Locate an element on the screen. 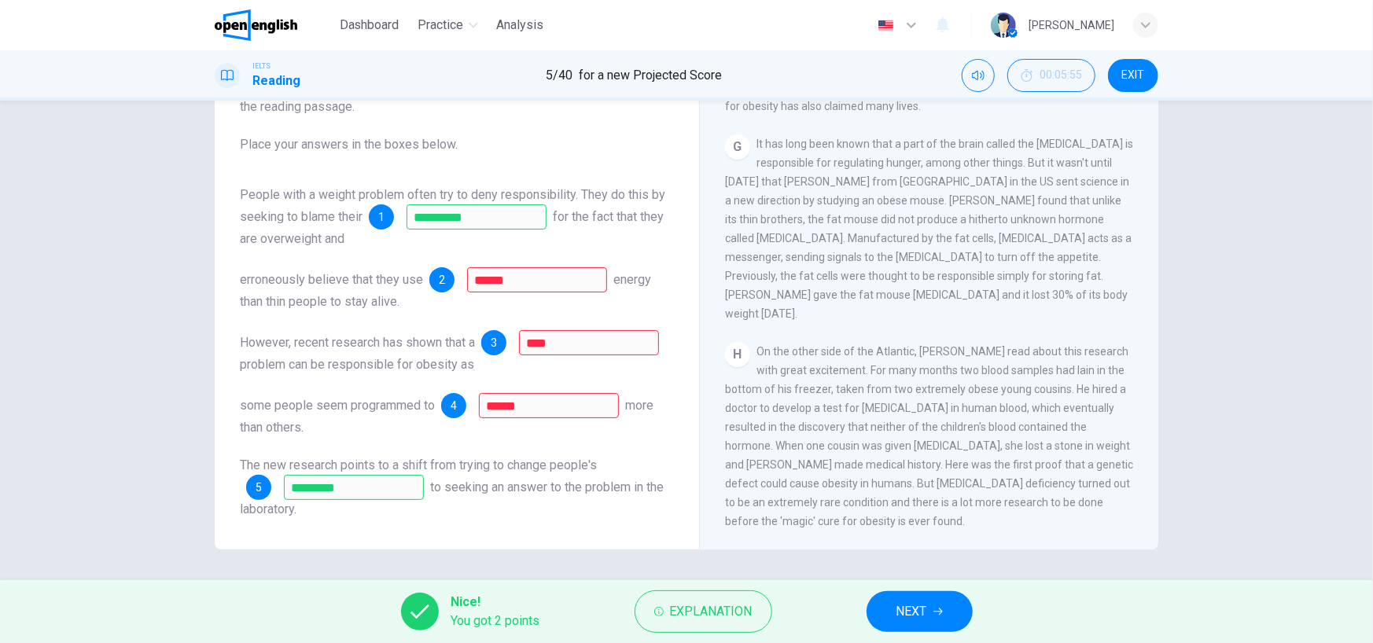  a: OpenEnglish logo is located at coordinates (274, 25).